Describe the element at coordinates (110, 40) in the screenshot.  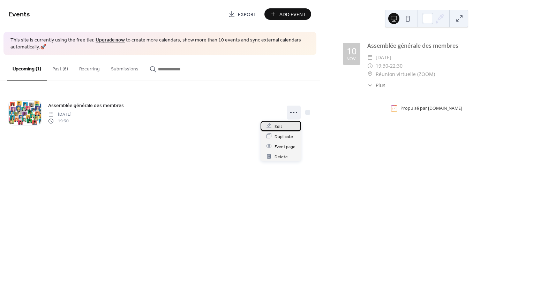
I see `a: Upgrade now` at that location.